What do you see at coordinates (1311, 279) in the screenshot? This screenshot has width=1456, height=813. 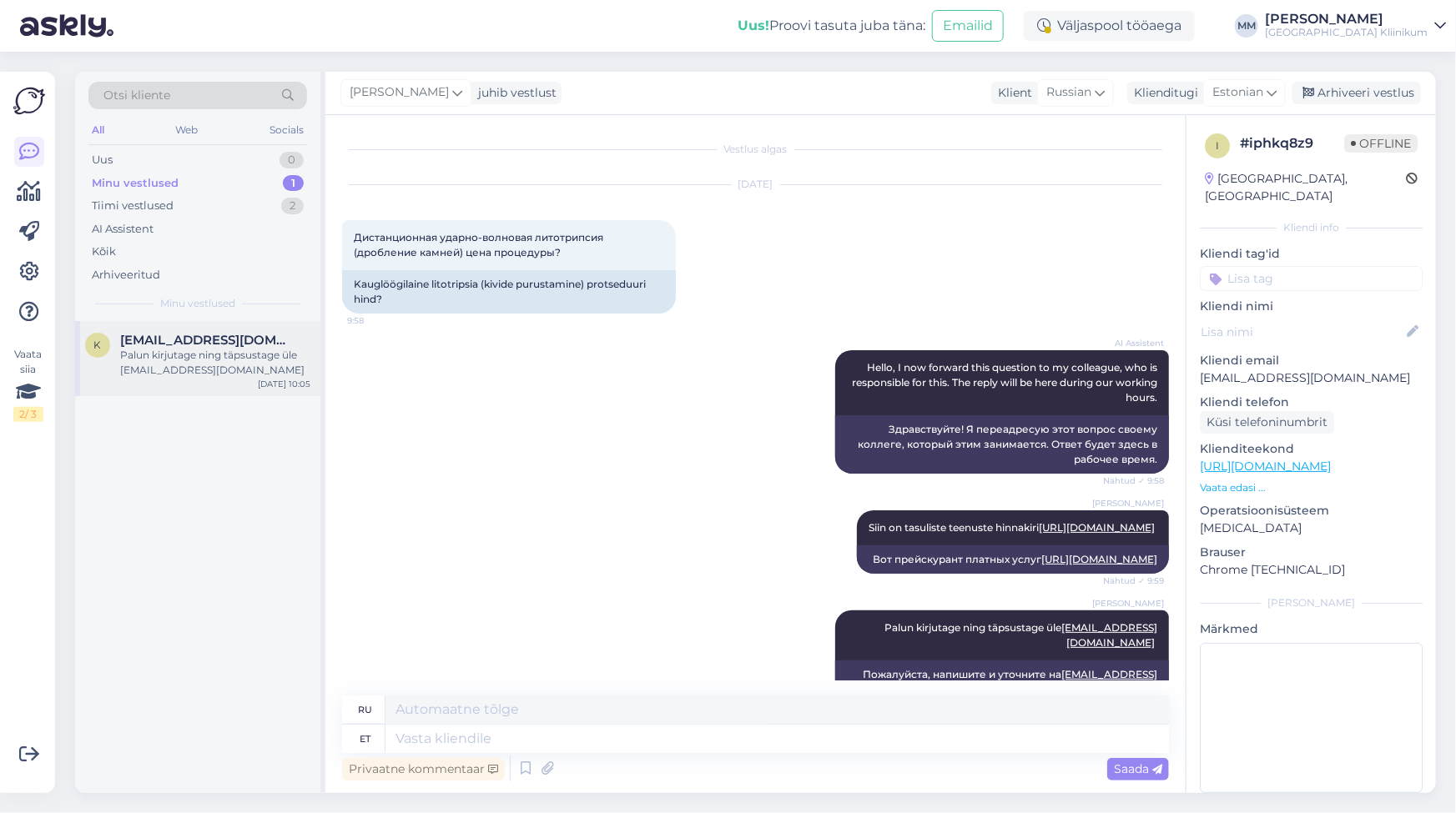 I see `input: Lisa tag` at bounding box center [1311, 279].